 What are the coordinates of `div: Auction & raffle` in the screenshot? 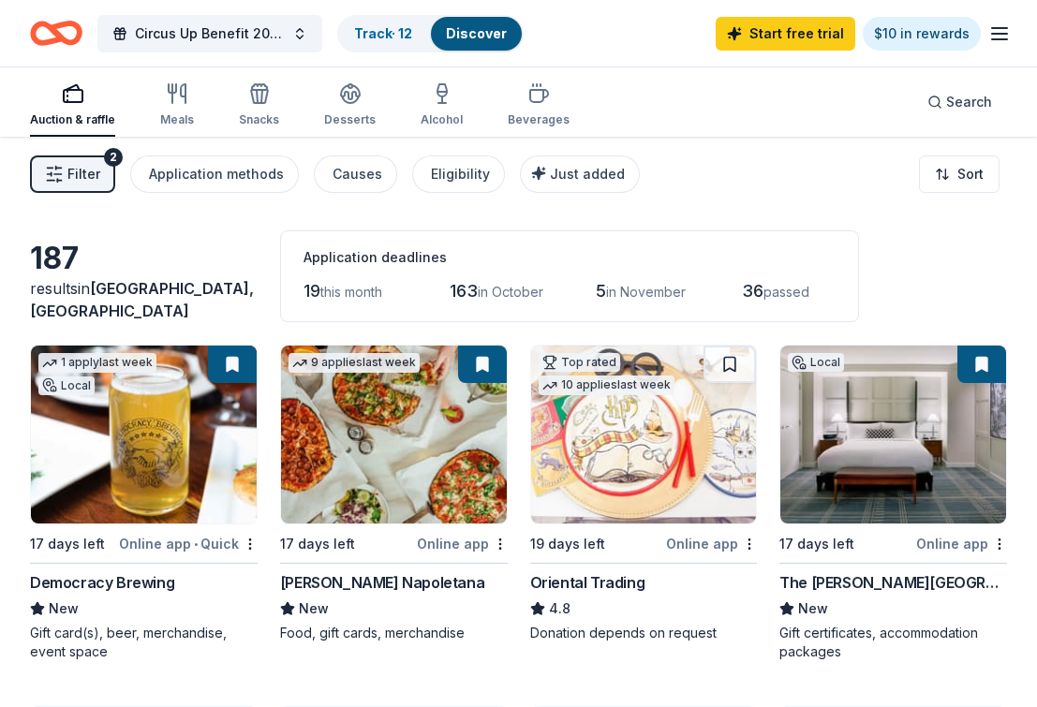 It's located at (72, 120).